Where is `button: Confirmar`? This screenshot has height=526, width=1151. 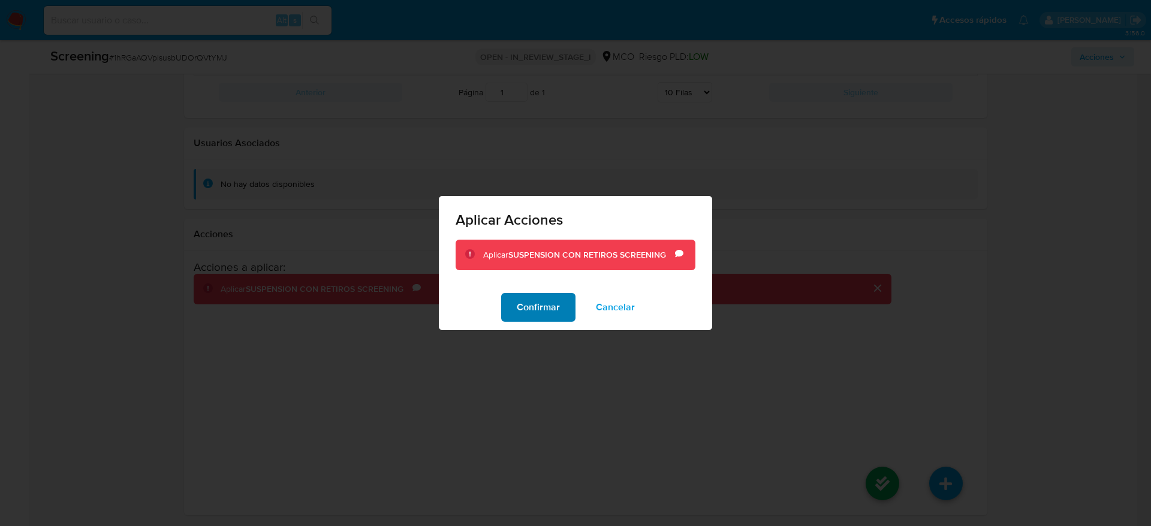 button: Confirmar is located at coordinates (538, 307).